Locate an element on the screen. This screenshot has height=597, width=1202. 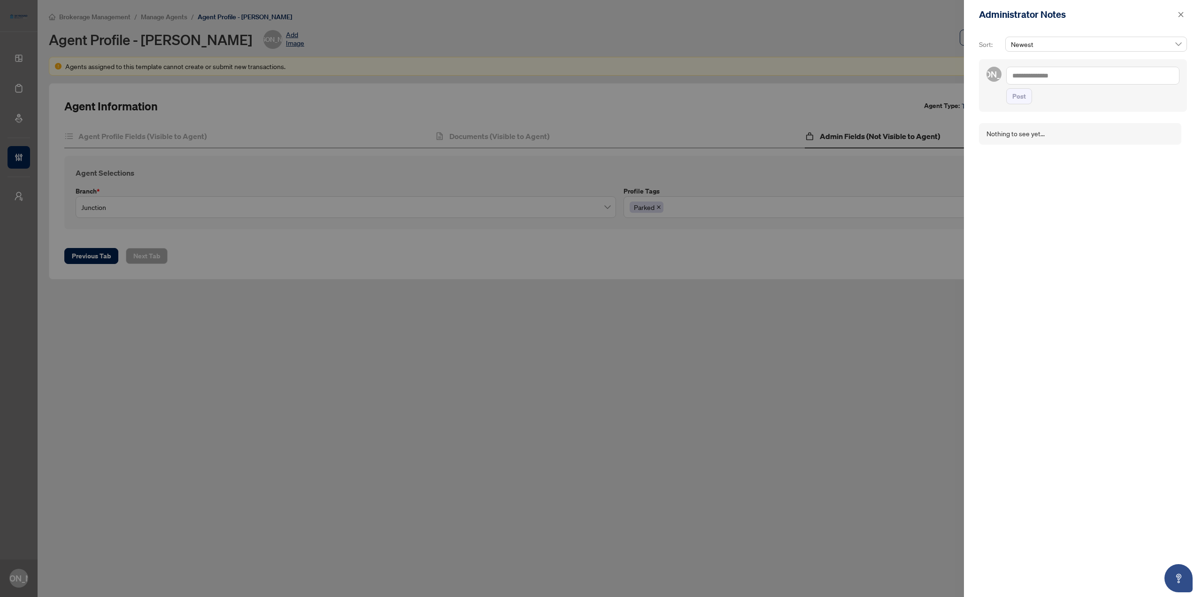
button: Post is located at coordinates (1019, 96).